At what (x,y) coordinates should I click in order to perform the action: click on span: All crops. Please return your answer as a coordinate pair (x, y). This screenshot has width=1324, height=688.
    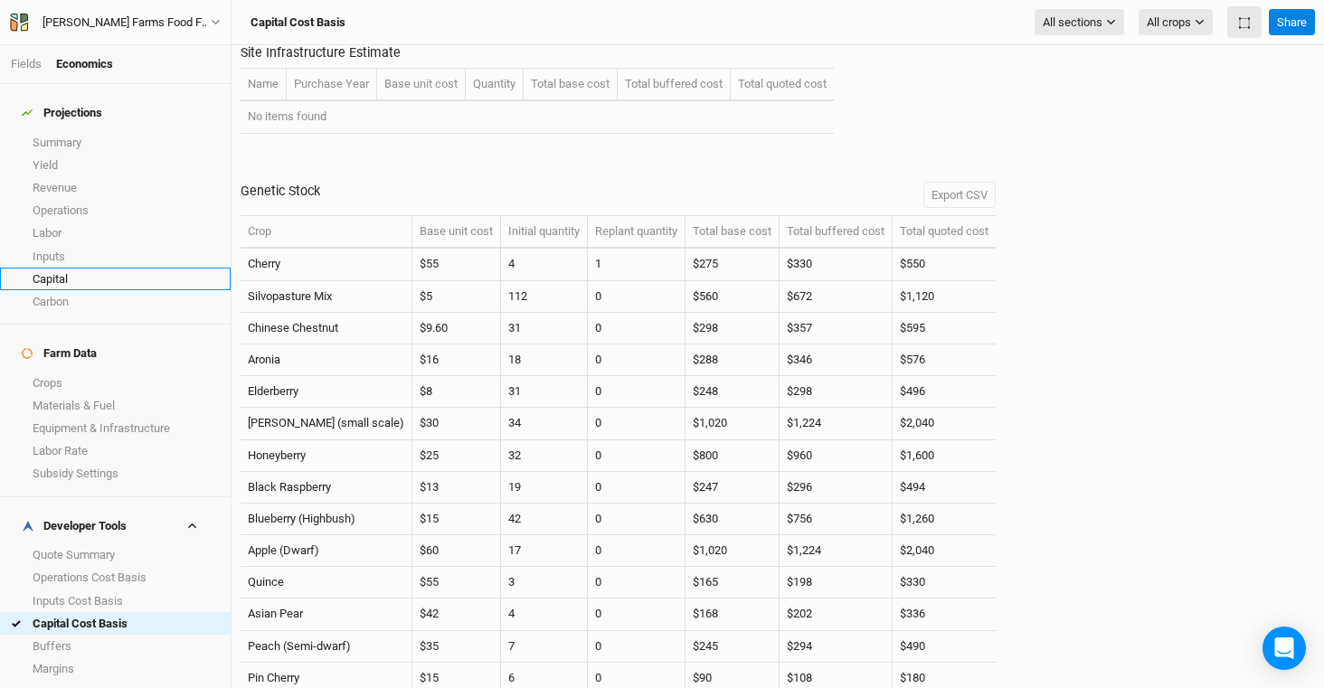
    Looking at the image, I should click on (1168, 23).